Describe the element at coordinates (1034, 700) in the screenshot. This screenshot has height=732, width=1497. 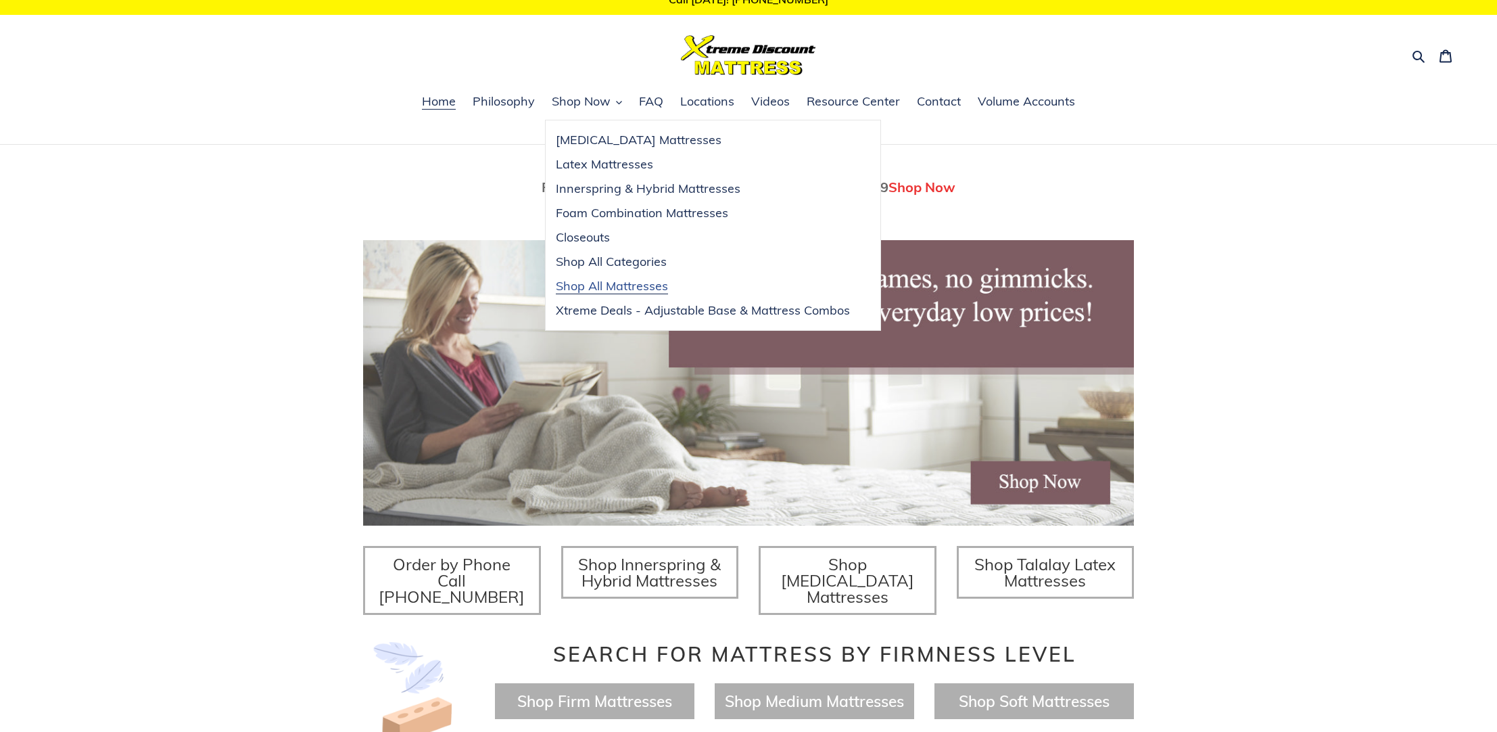
I see `span: Shop Soft Mattresses` at that location.